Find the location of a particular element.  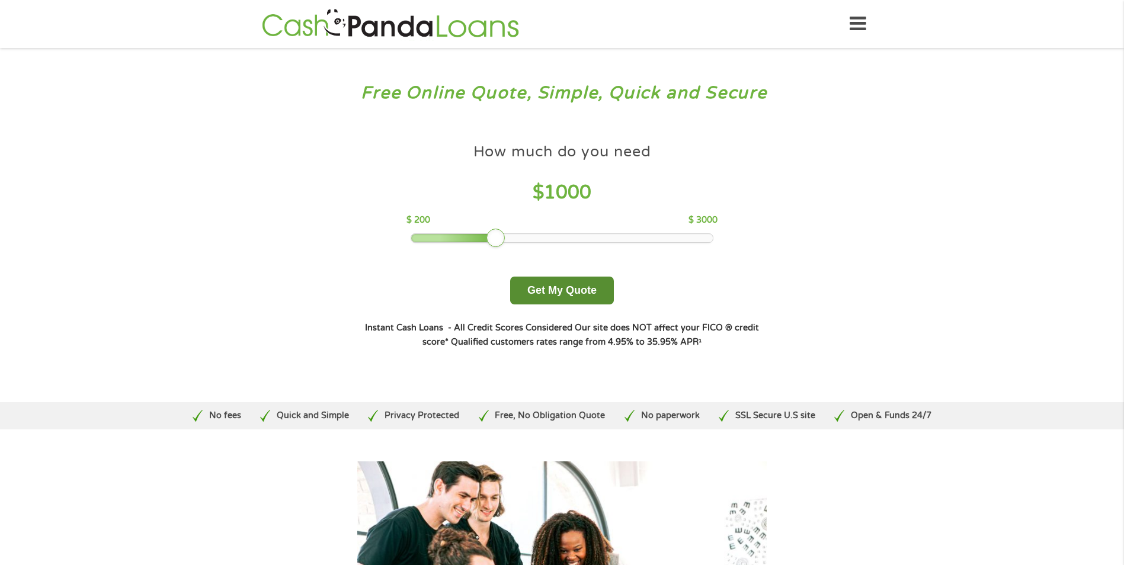

strong: Instant Cash Loans - All Credit Scores Considered is located at coordinates (469, 328).